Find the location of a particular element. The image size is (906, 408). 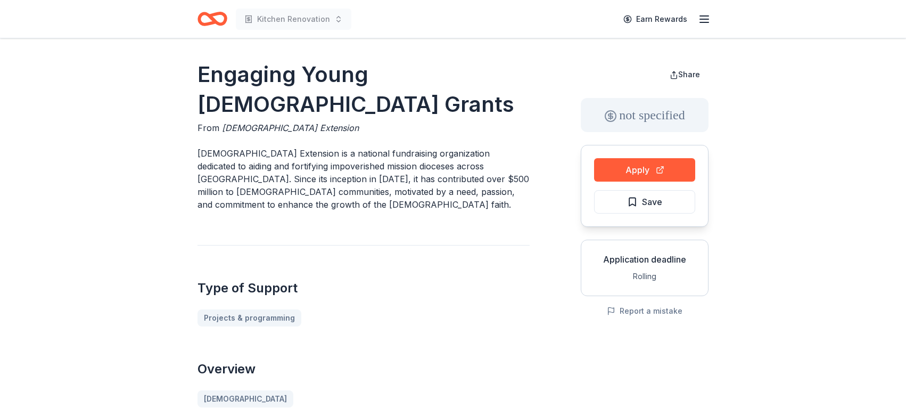

div: Rolling is located at coordinates (644, 276).